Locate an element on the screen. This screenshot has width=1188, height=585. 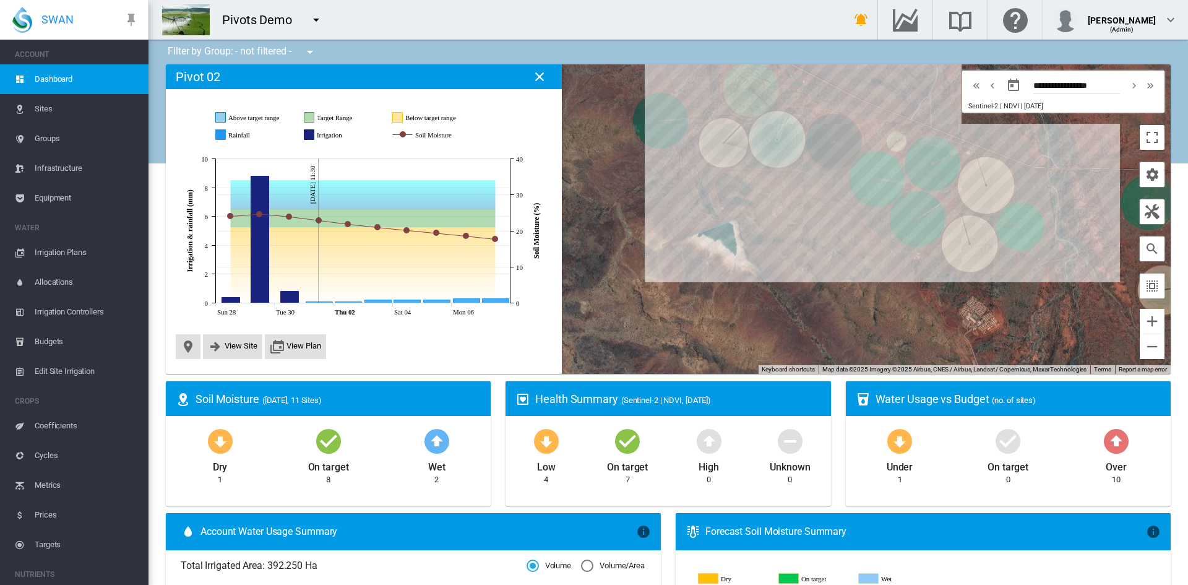
md-icon: icon-heart-box-outline is located at coordinates (523, 399).